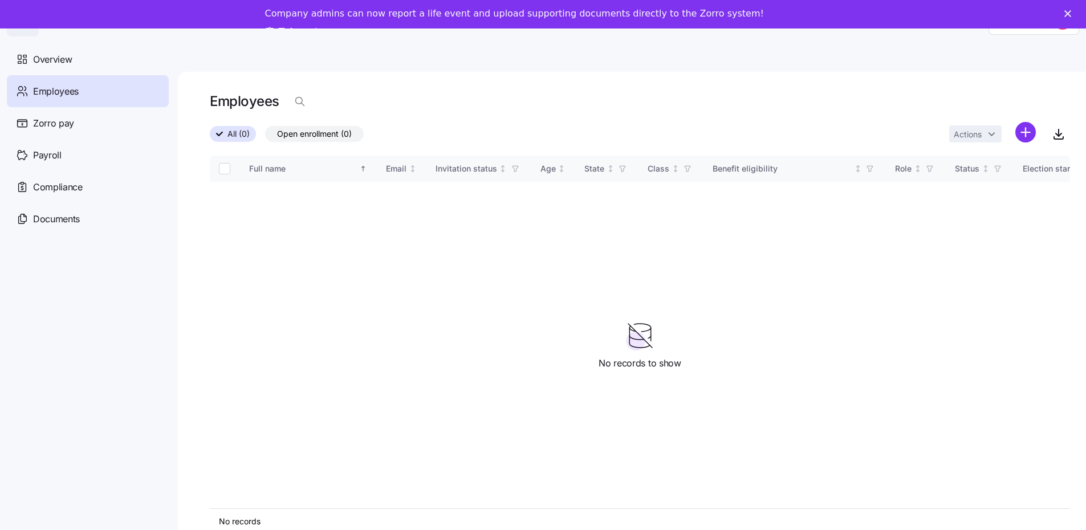 Image resolution: width=1086 pixels, height=530 pixels. I want to click on a: Documents, so click(88, 219).